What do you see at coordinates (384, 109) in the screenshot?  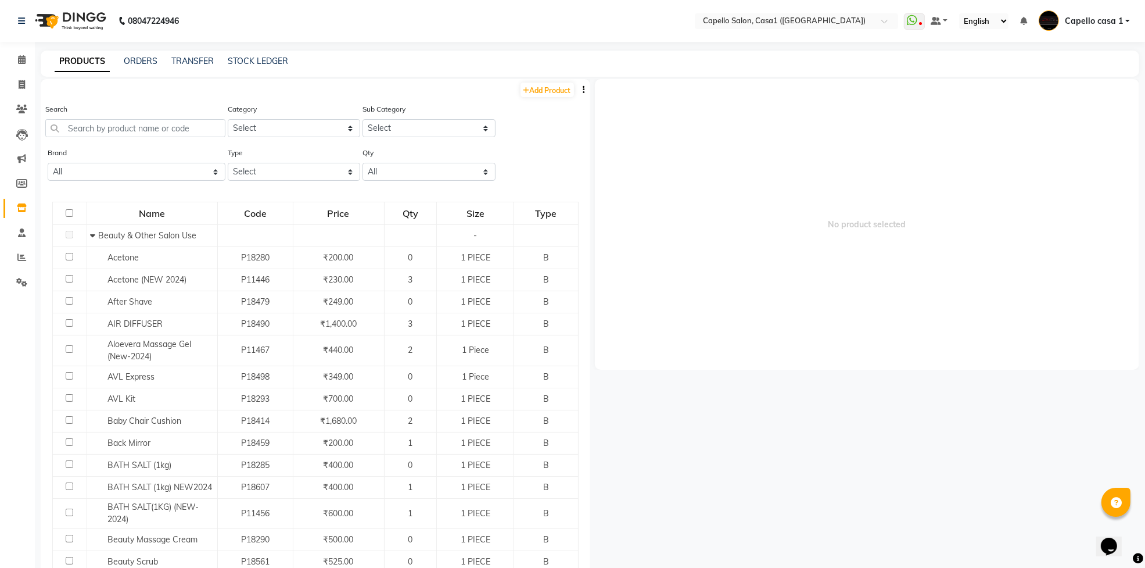 I see `label: Sub Category` at bounding box center [384, 109].